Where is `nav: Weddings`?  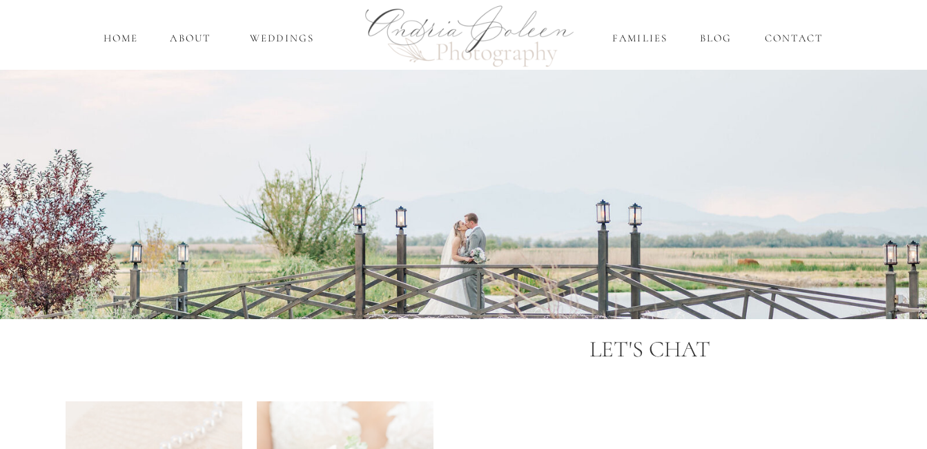
nav: Weddings is located at coordinates (282, 38).